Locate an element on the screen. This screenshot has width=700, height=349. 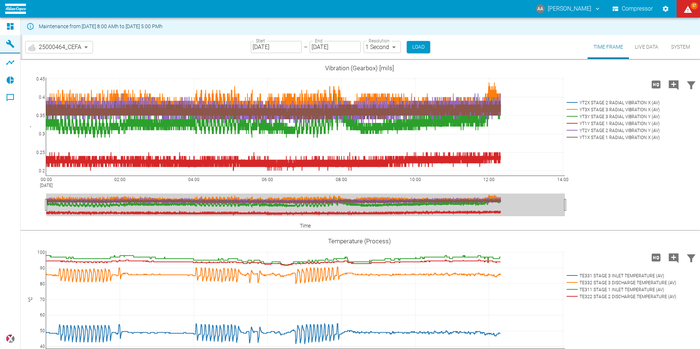
button: System is located at coordinates (681, 47).